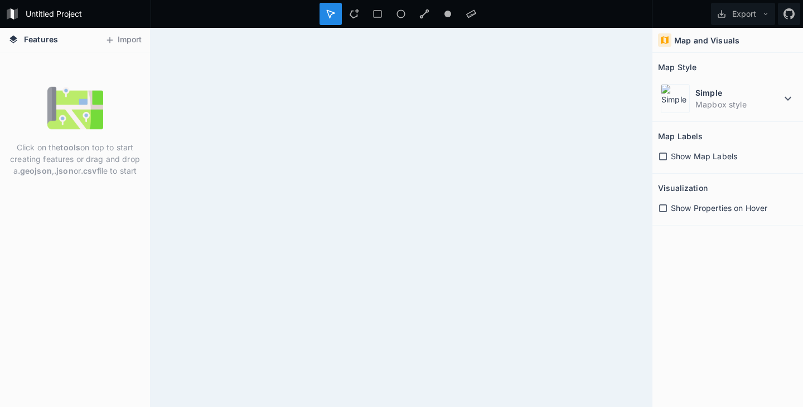 The height and width of the screenshot is (407, 803). Describe the element at coordinates (675, 99) in the screenshot. I see `img: Simple` at that location.